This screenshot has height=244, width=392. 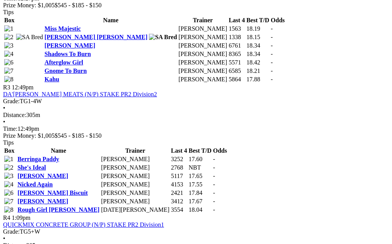 What do you see at coordinates (52, 79) in the screenshot?
I see `a: Kahu` at bounding box center [52, 79].